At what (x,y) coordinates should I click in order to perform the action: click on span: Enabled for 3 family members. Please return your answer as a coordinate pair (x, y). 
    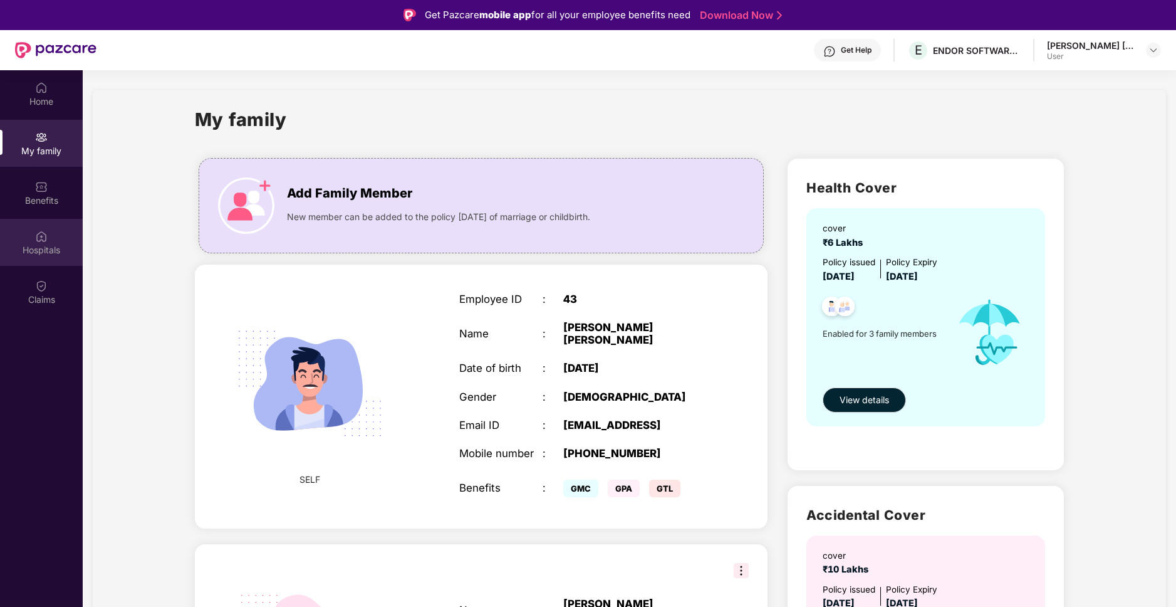
    Looking at the image, I should click on (884, 333).